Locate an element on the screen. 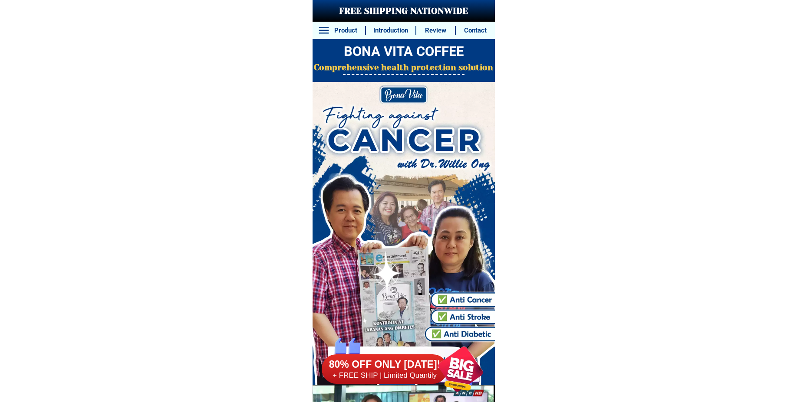 The image size is (807, 402). h6: Introduction is located at coordinates (390, 30).